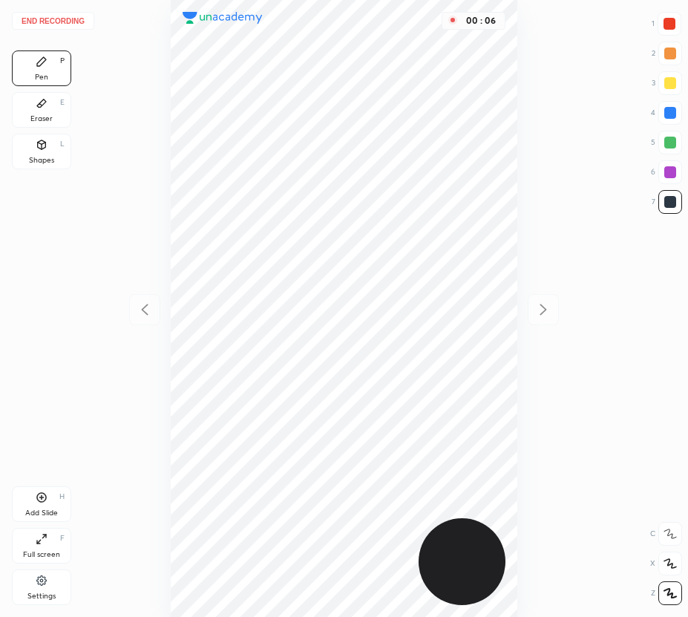 The image size is (688, 617). Describe the element at coordinates (223, 18) in the screenshot. I see `img: logo.38c385cc.svg` at that location.